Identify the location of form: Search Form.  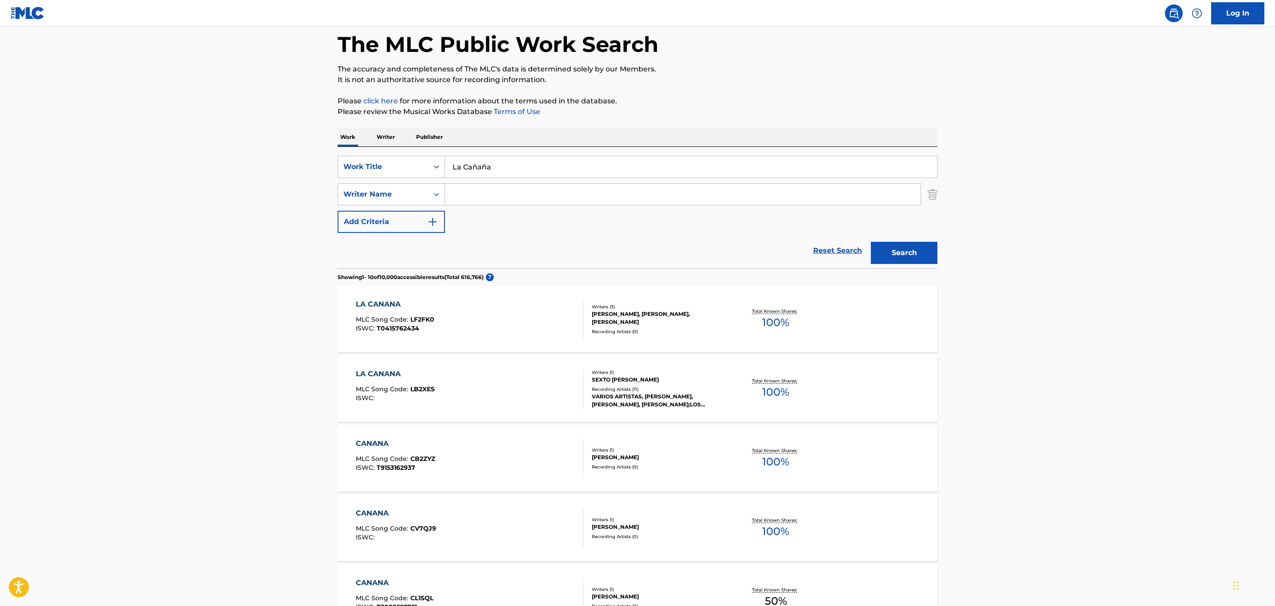
(638, 212).